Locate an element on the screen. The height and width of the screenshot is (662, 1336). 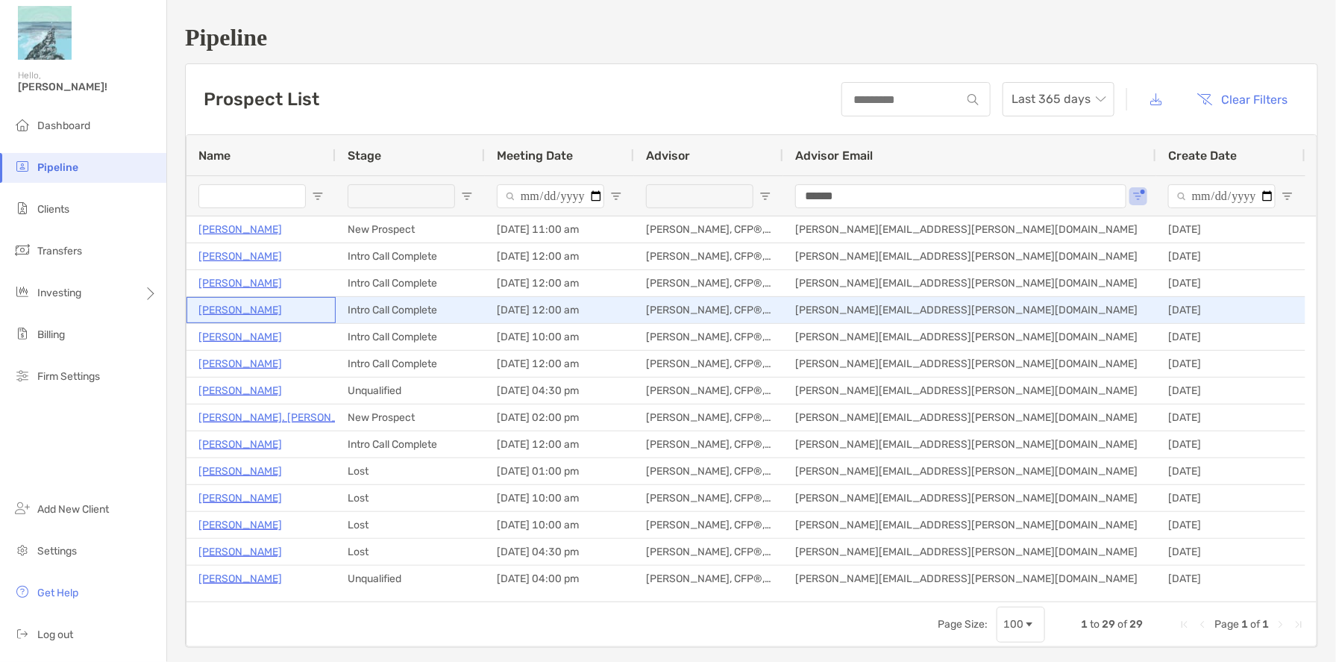
div: Previous Page is located at coordinates (1202, 624).